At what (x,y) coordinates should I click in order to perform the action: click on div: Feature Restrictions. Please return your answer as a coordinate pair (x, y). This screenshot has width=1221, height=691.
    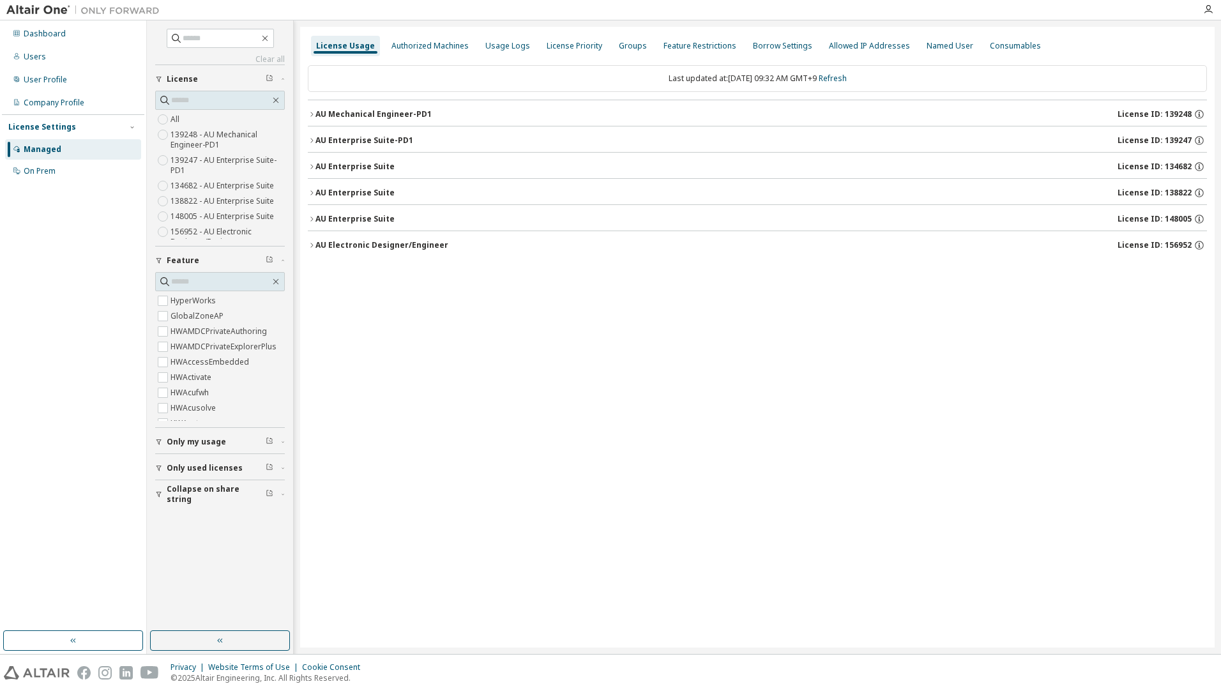
    Looking at the image, I should click on (700, 46).